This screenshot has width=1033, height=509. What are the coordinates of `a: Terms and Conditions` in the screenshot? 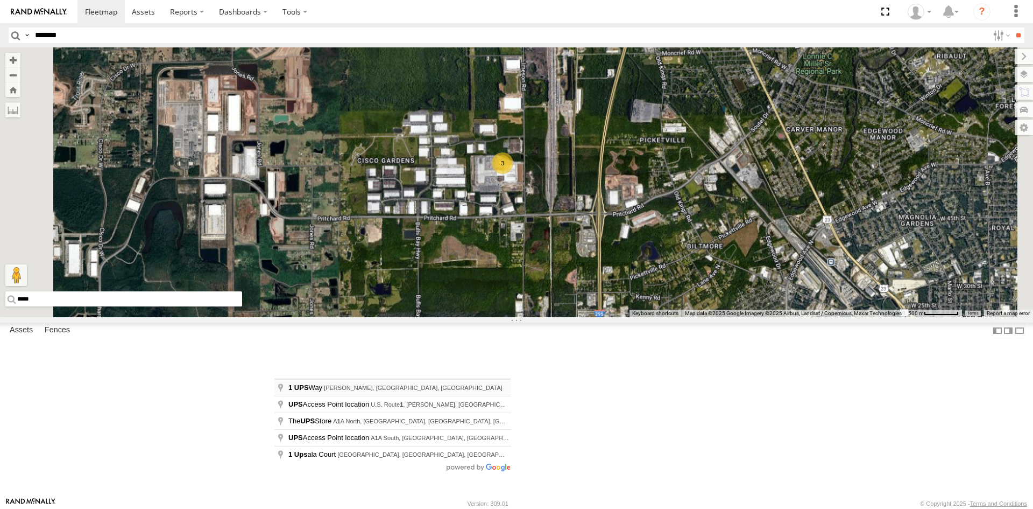 It's located at (999, 503).